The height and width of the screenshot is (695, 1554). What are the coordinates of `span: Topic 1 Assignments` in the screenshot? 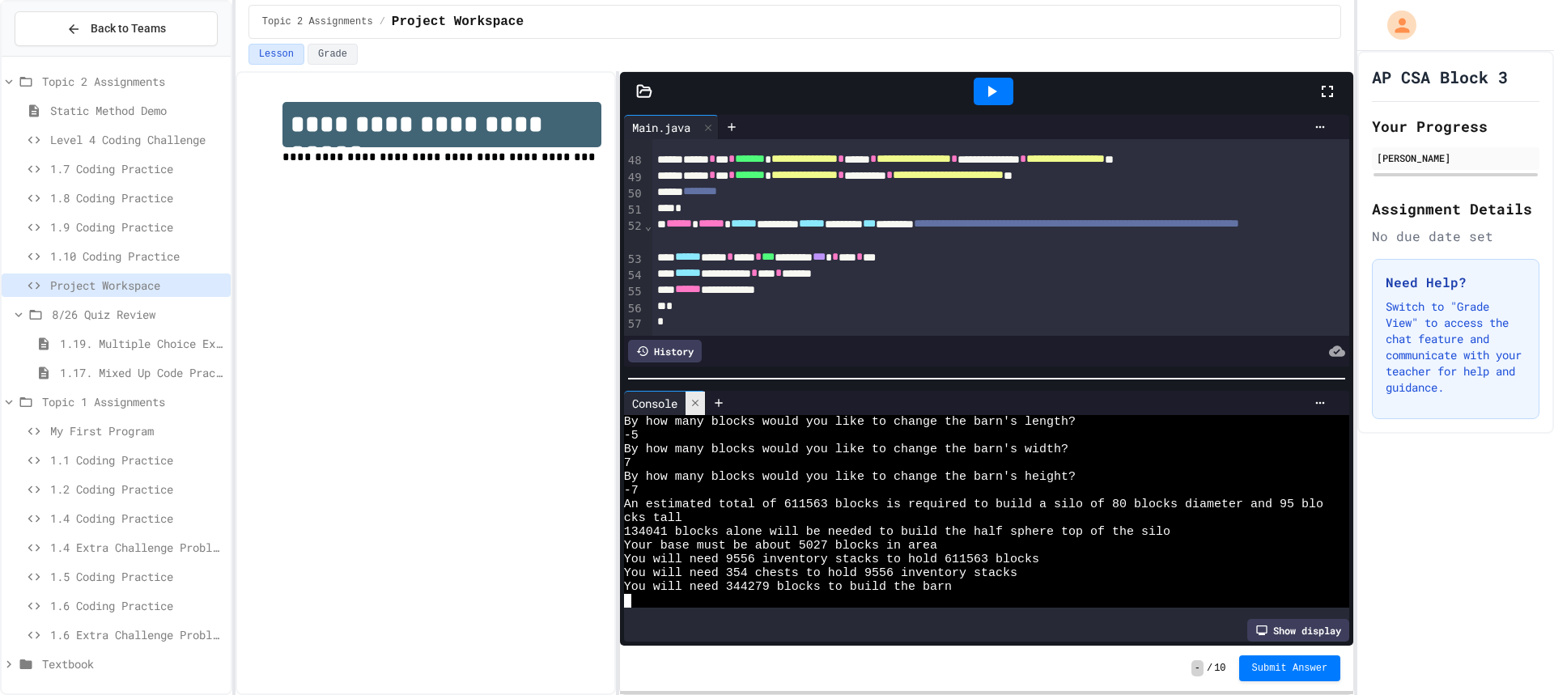 It's located at (133, 401).